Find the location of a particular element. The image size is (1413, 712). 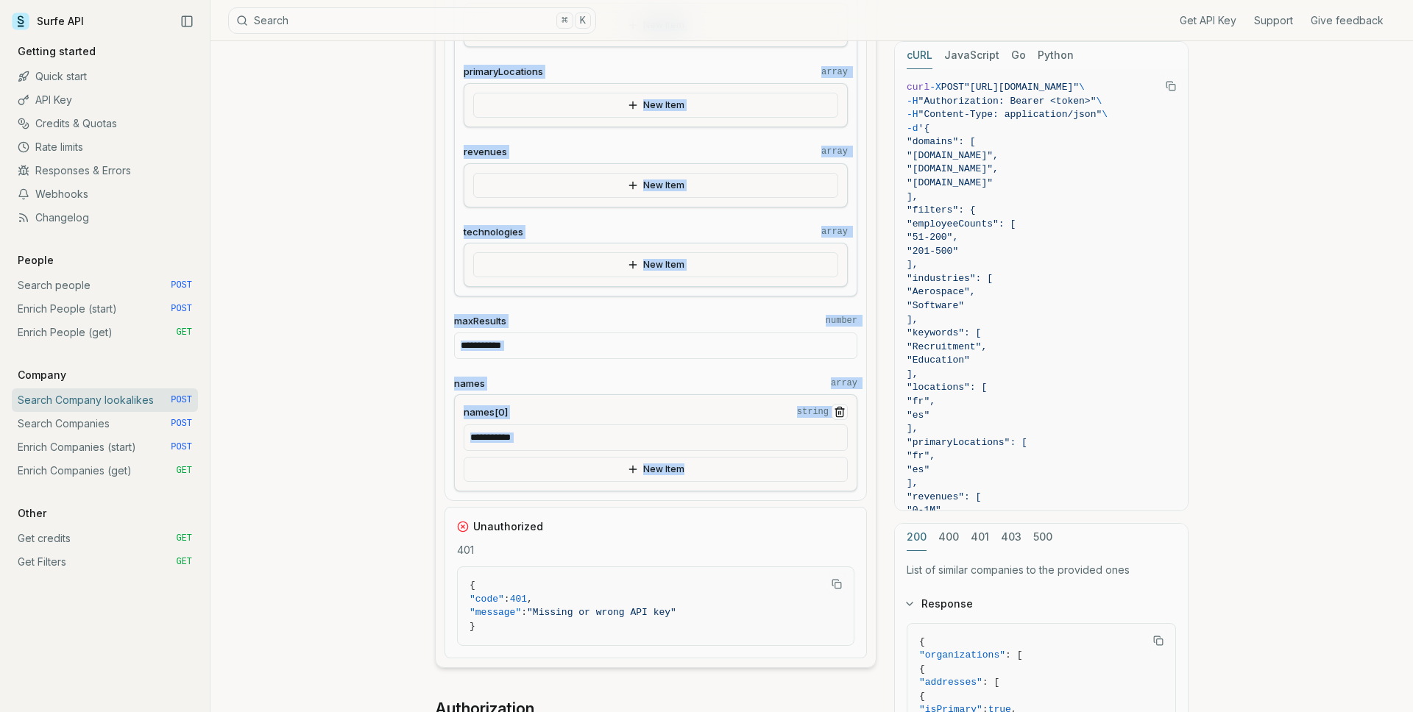

span: "fr", is located at coordinates (920, 401).